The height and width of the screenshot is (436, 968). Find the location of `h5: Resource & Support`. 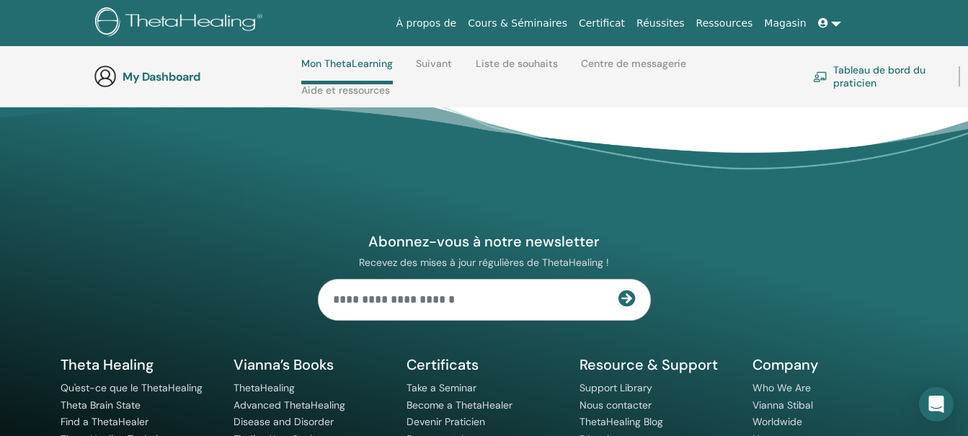

h5: Resource & Support is located at coordinates (657, 365).